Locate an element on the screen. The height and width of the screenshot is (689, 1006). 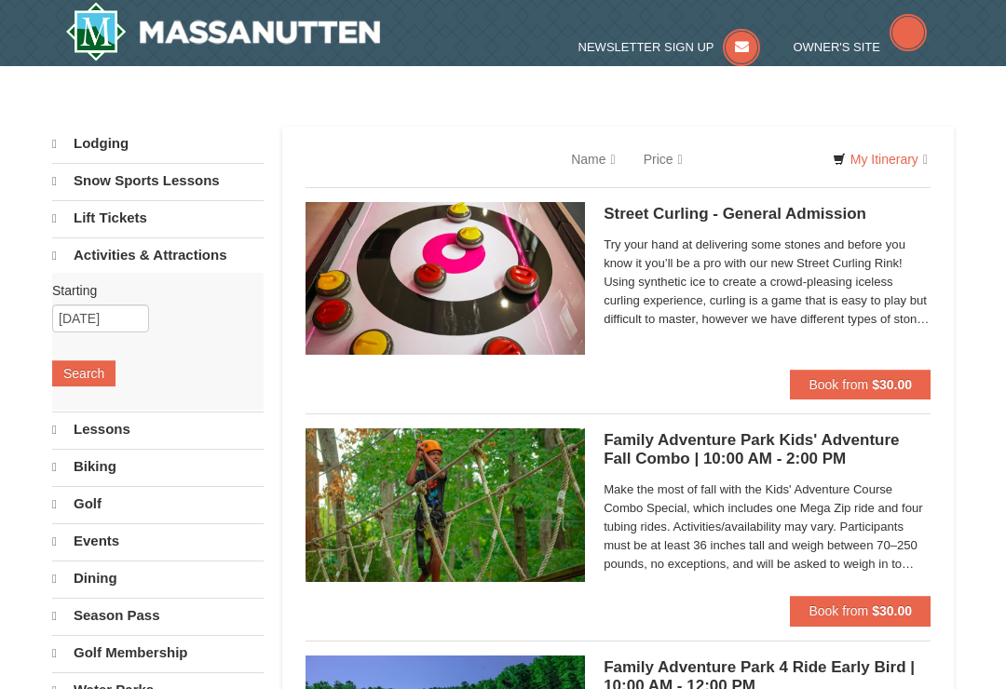
a: Events is located at coordinates (157, 541).